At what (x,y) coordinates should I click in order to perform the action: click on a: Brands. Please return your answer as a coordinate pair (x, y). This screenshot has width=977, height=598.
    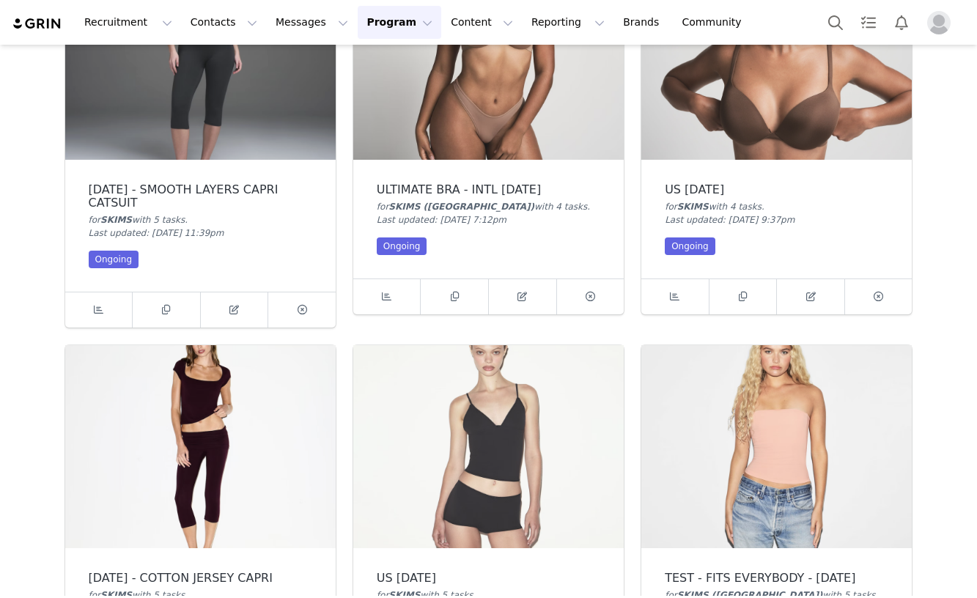
    Looking at the image, I should click on (643, 22).